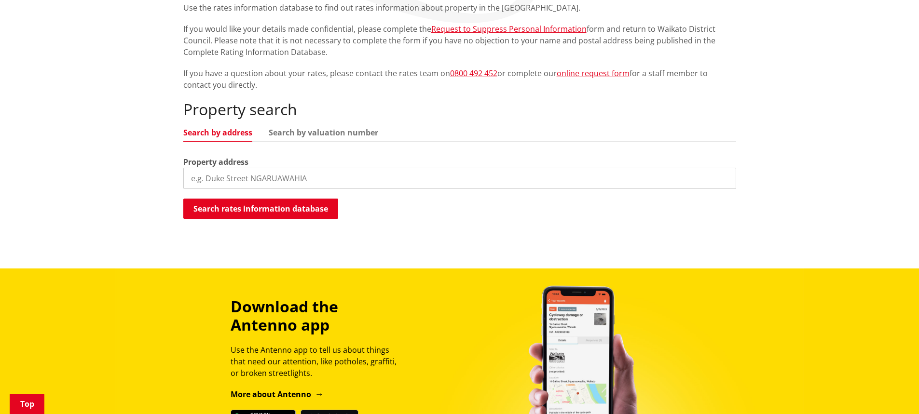  What do you see at coordinates (260, 209) in the screenshot?
I see `button: Search rates information database` at bounding box center [260, 209].